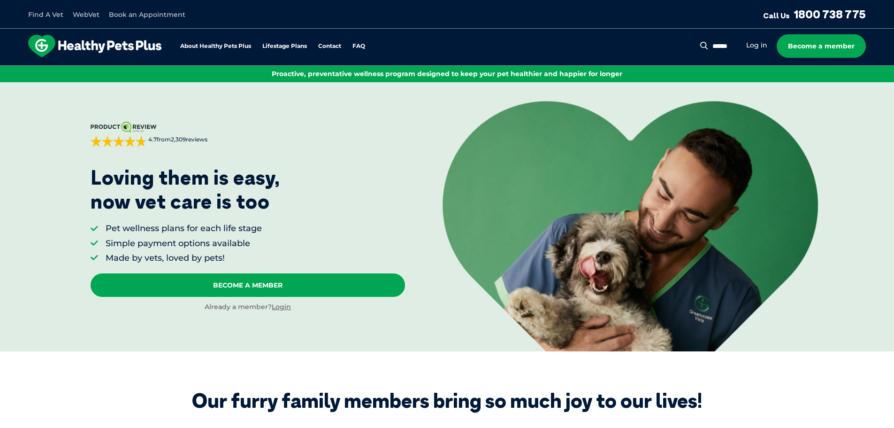 The image size is (894, 428). I want to click on p: Loving them is easy, now vet care is too, so click(185, 189).